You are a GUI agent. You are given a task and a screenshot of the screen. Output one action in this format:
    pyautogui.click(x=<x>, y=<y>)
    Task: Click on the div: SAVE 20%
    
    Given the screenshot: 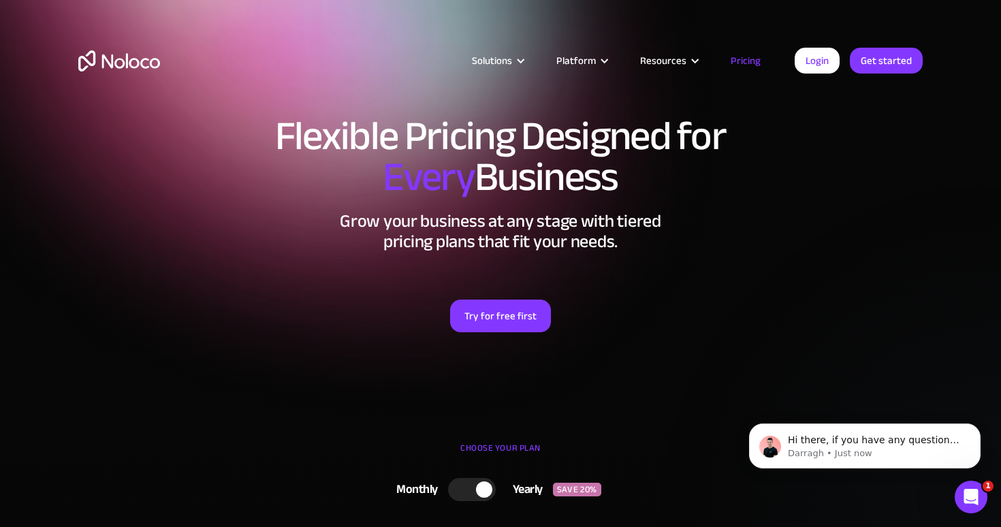 What is the action you would take?
    pyautogui.click(x=577, y=489)
    